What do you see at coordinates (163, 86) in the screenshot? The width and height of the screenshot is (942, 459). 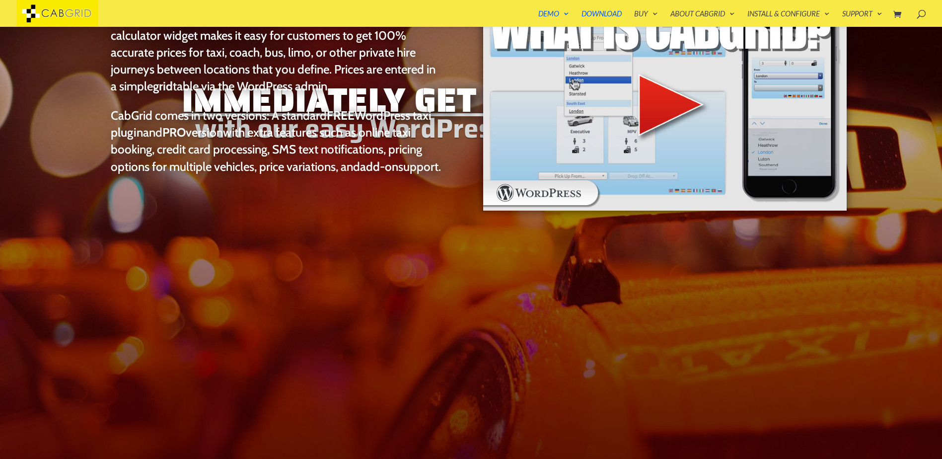 I see `strong: grid` at bounding box center [163, 86].